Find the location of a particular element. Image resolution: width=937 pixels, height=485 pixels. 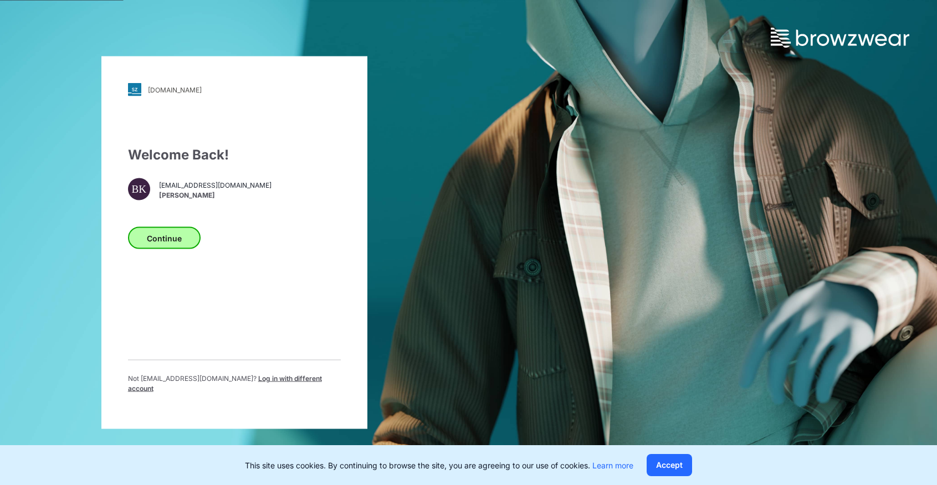

button: Accept is located at coordinates (669, 465).